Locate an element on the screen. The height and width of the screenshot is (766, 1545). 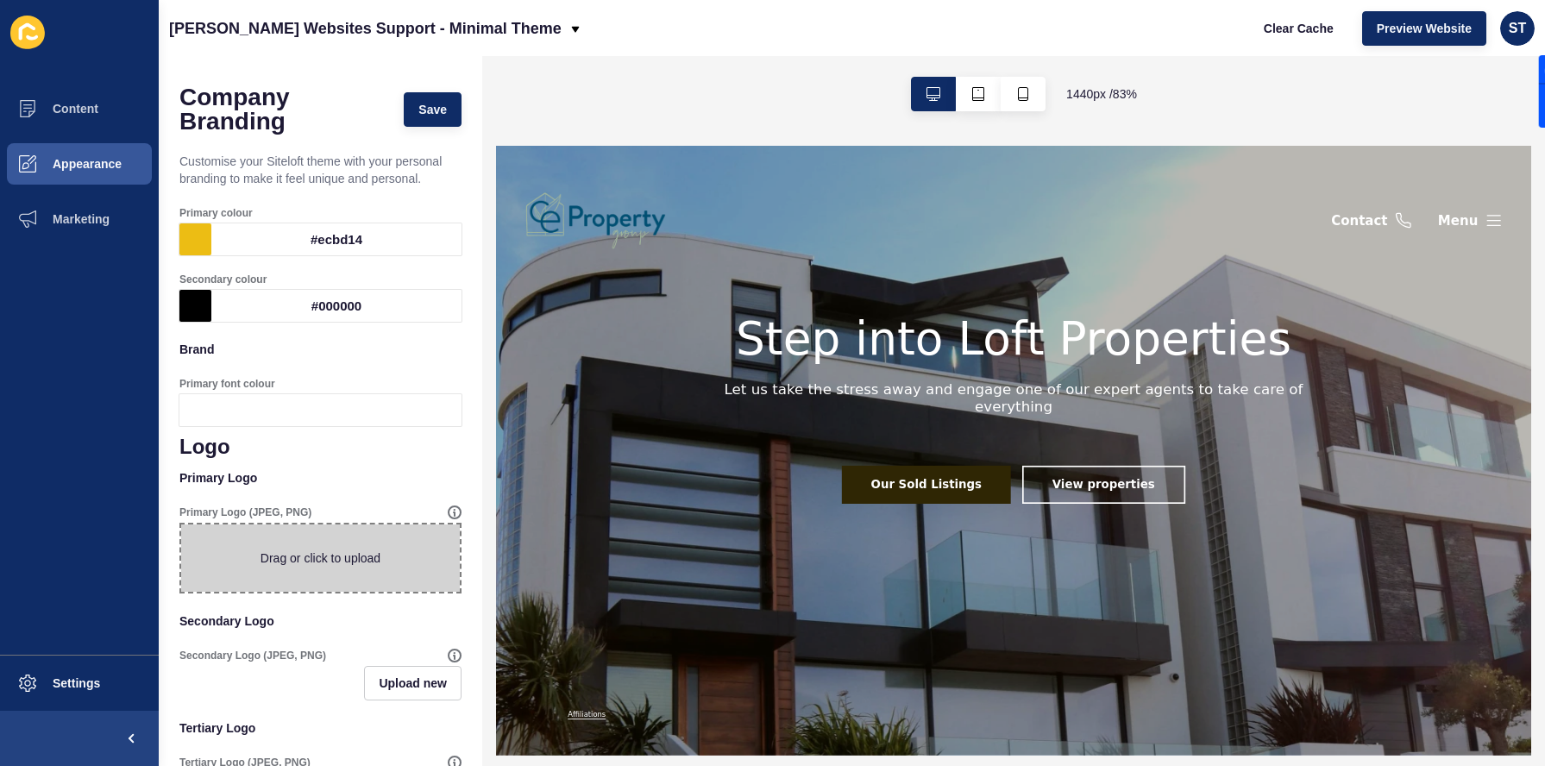
button: Clear Cache is located at coordinates (1298, 28).